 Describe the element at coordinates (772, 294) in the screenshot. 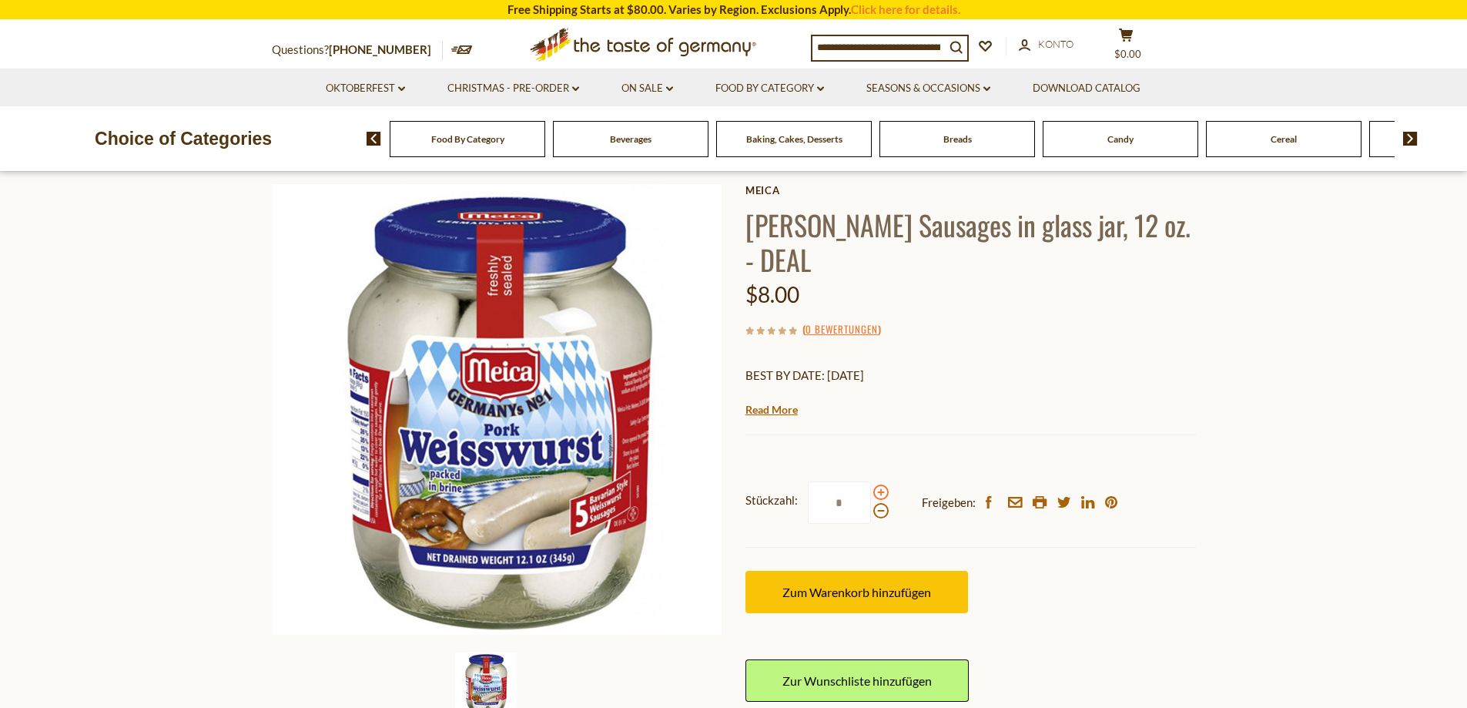

I see `span: $8.00` at that location.